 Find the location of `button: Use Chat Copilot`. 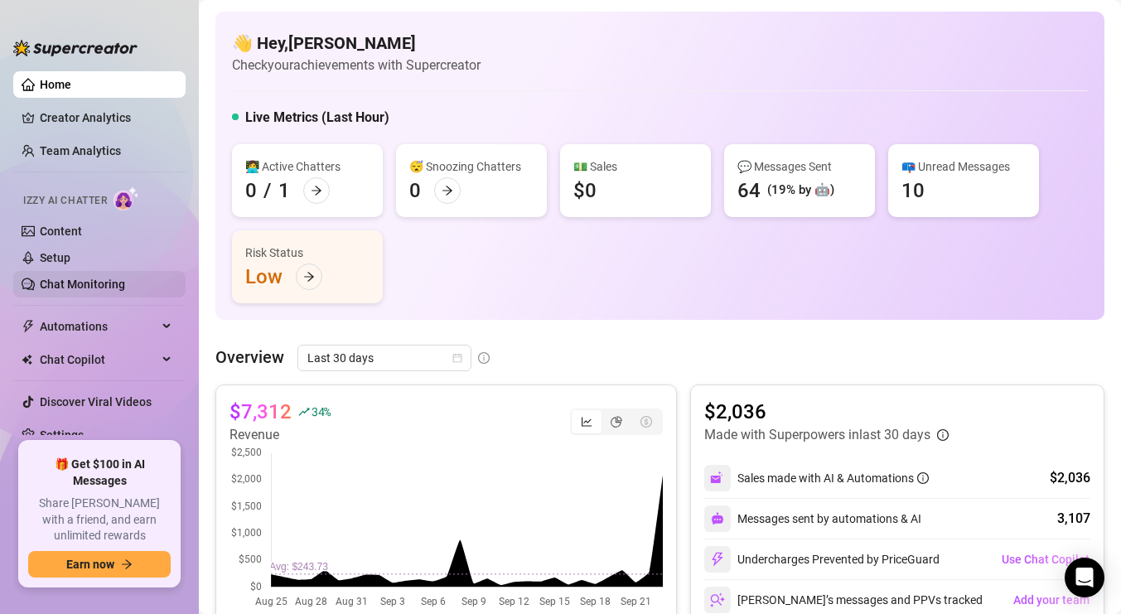

button: Use Chat Copilot is located at coordinates (1046, 559).